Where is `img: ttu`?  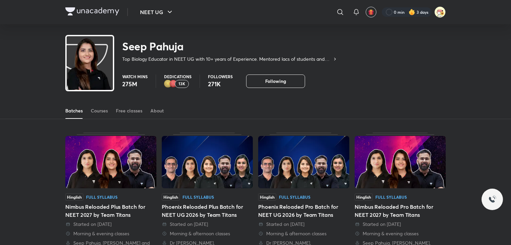 img: ttu is located at coordinates (492, 199).